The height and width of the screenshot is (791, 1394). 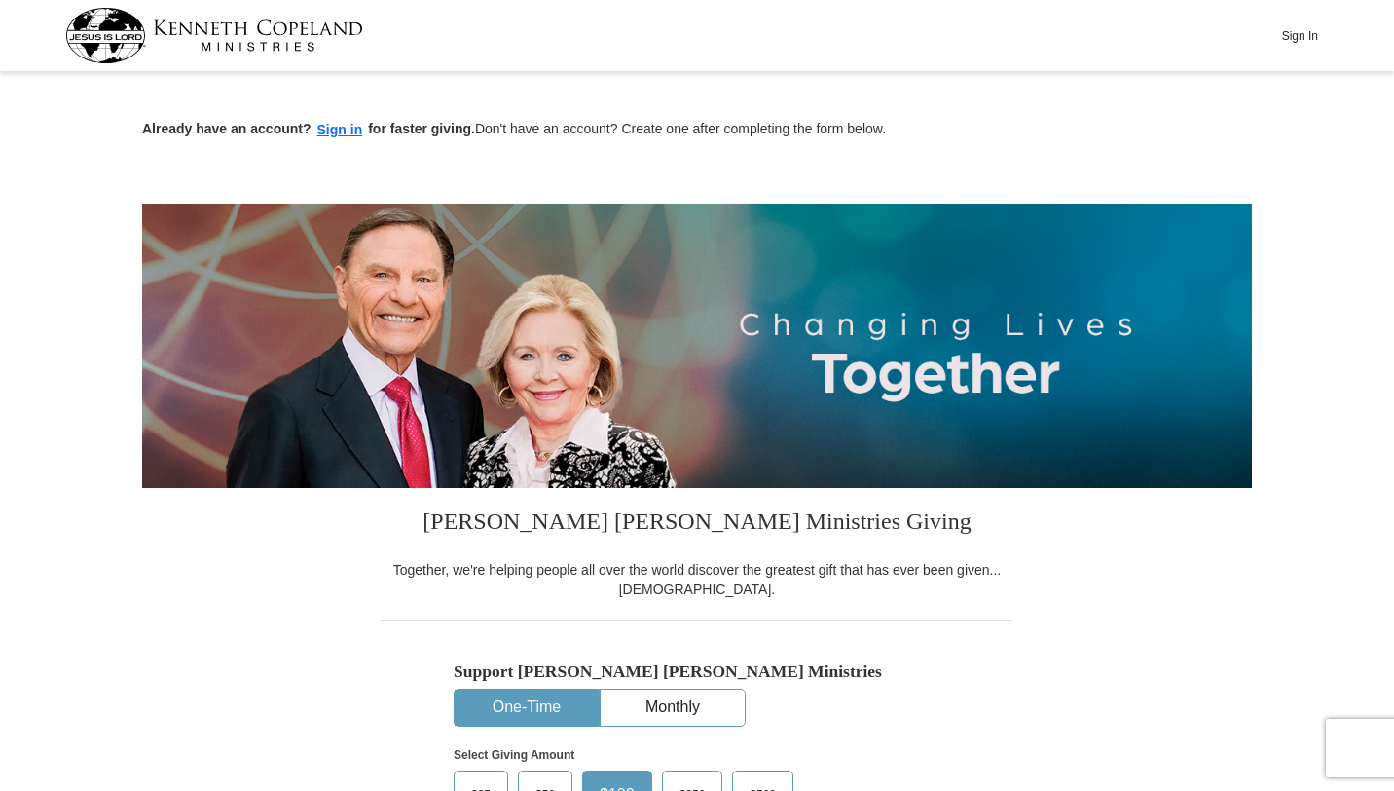 What do you see at coordinates (214, 35) in the screenshot?
I see `img: kcm-header-logo.svg` at bounding box center [214, 35].